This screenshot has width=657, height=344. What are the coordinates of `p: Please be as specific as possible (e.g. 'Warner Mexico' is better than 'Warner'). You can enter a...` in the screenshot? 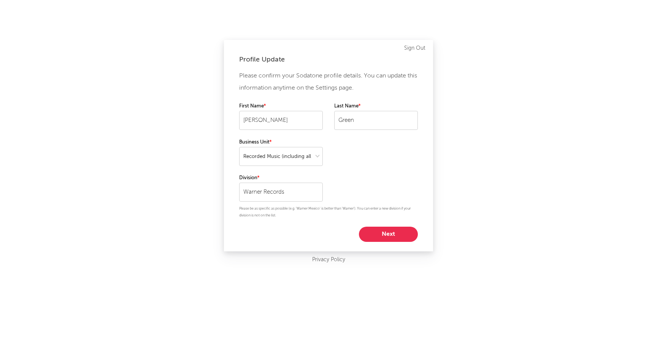 It's located at (328, 212).